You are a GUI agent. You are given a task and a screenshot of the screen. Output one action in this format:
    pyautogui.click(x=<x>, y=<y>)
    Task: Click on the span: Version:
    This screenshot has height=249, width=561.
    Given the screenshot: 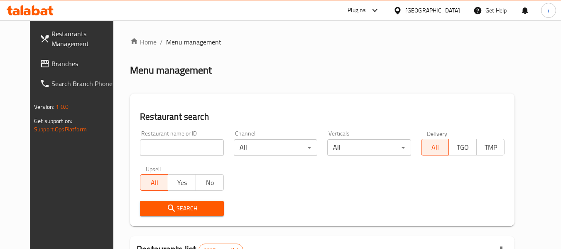 What is the action you would take?
    pyautogui.click(x=44, y=107)
    